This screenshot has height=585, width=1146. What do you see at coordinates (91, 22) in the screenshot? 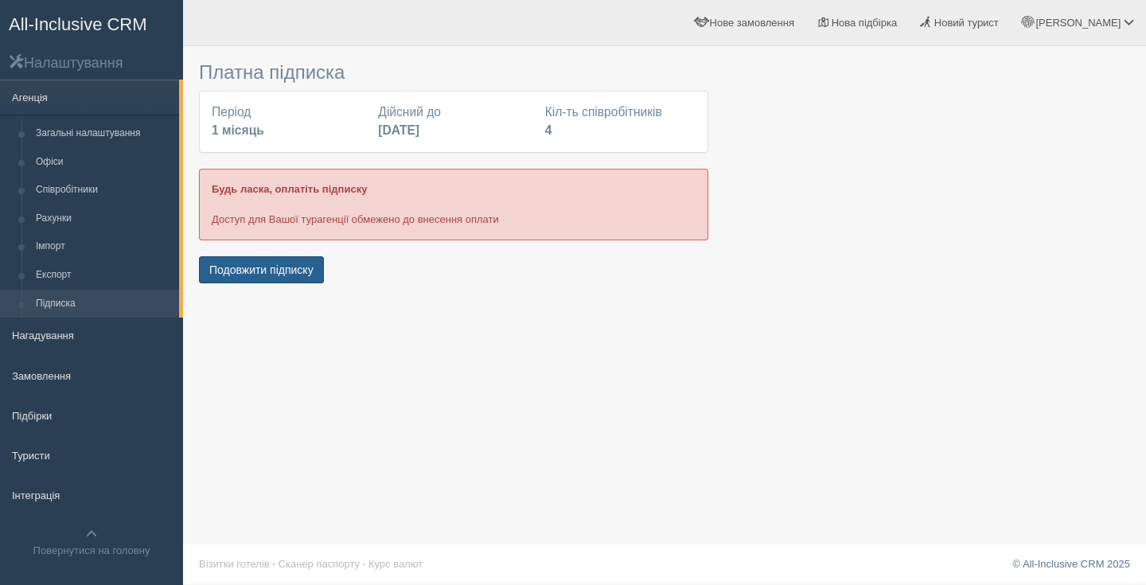
I see `a: All-Inclusive CRM` at bounding box center [91, 22].